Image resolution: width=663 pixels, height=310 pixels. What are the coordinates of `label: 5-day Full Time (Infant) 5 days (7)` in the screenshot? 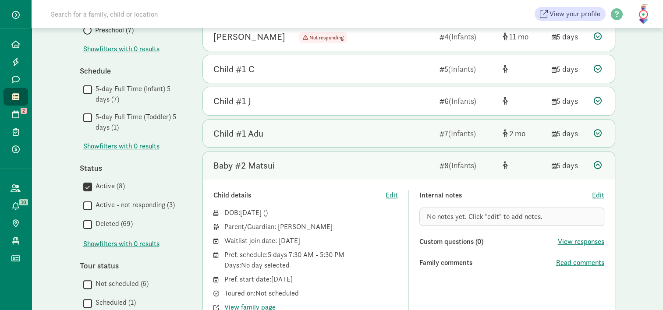 It's located at (138, 94).